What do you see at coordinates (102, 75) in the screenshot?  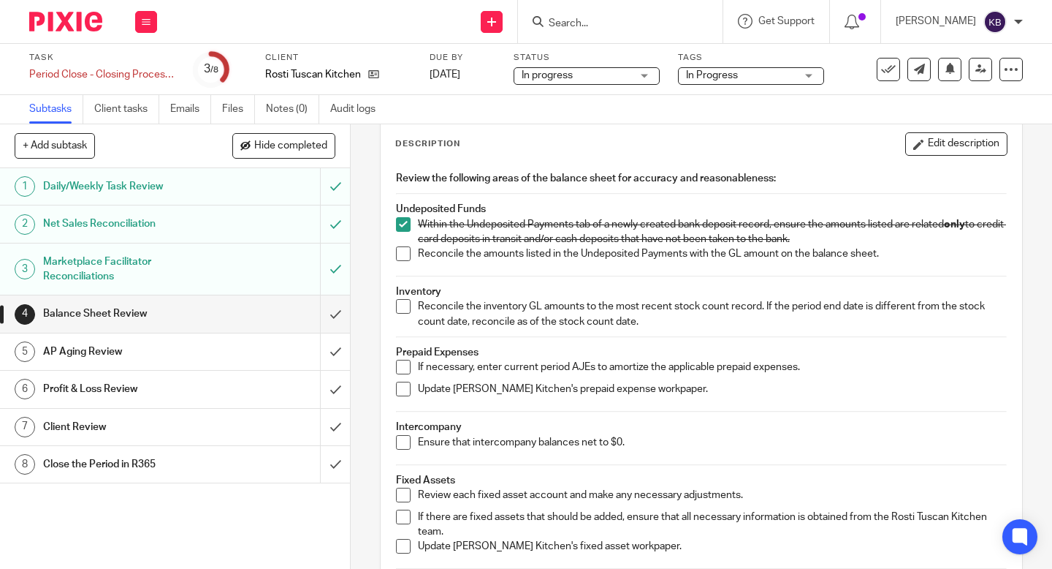 I see `div: Period Close - Closing Processes` at bounding box center [102, 75].